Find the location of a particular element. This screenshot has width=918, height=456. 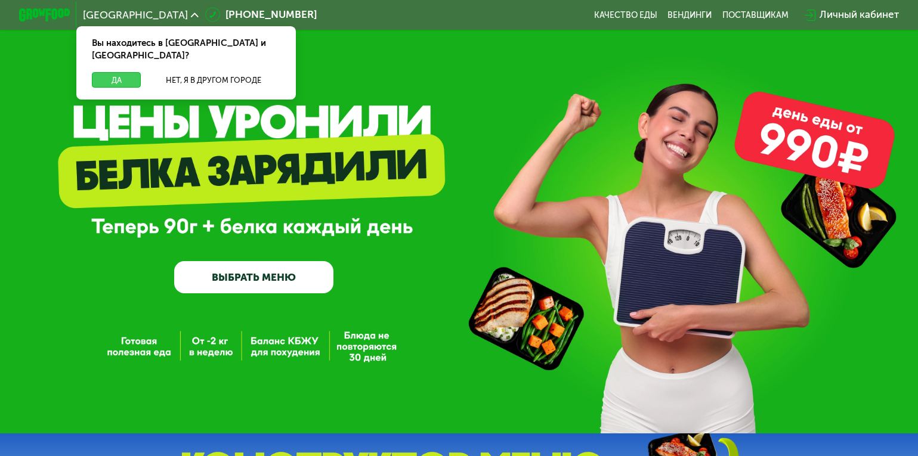

button: Да is located at coordinates (116, 80).